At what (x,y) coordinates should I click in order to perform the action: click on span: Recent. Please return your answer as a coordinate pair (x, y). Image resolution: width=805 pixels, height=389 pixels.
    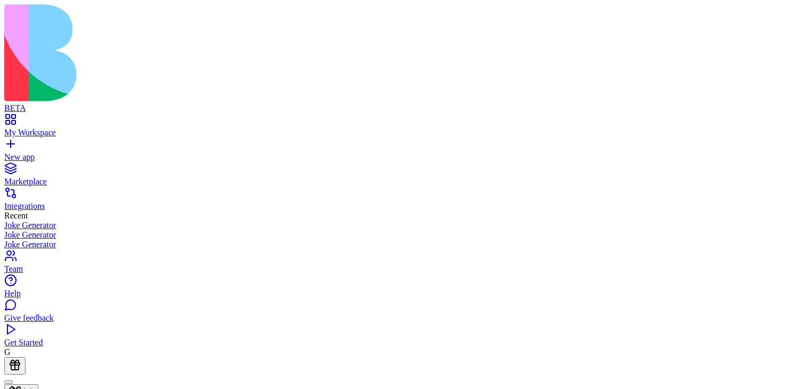
    Looking at the image, I should click on (16, 215).